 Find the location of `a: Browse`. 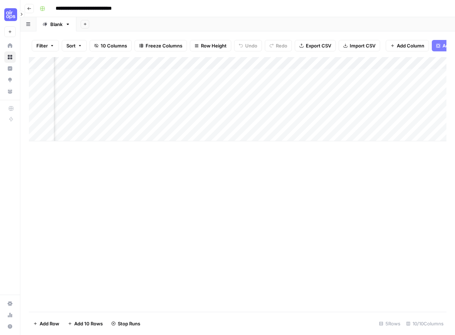

a: Browse is located at coordinates (10, 57).